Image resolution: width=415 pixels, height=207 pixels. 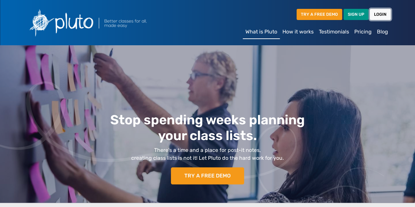 What do you see at coordinates (208, 128) in the screenshot?
I see `h1: Stop spending weeks planning your class lists.` at bounding box center [208, 128].